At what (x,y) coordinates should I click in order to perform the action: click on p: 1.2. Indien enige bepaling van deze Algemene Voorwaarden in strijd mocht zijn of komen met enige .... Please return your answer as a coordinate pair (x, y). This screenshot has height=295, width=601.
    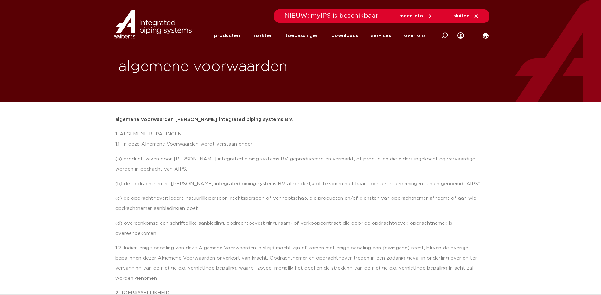
    Looking at the image, I should click on (301, 264).